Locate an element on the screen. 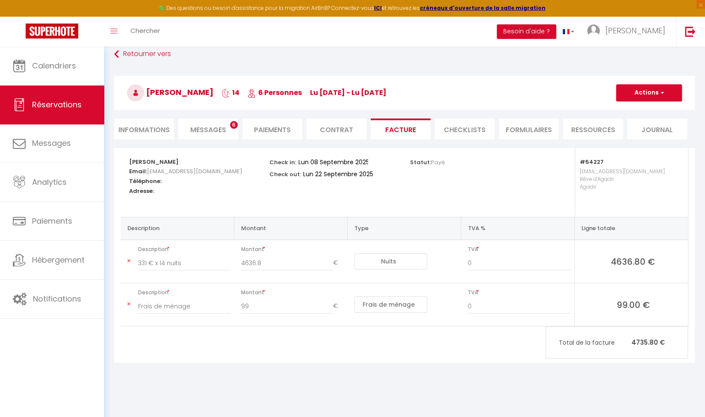  strong: Téléphone: is located at coordinates (145, 181).